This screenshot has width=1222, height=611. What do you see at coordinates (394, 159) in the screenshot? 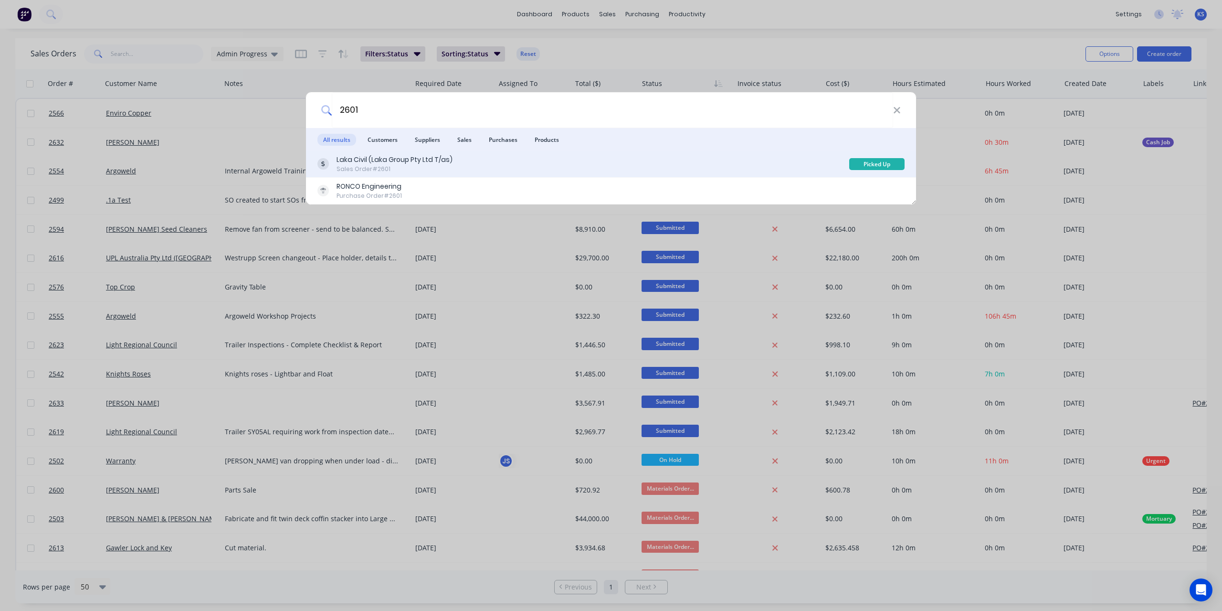
I see `div: Laka Civil (Laka Group Pty Ltd T/as)` at bounding box center [394, 159].